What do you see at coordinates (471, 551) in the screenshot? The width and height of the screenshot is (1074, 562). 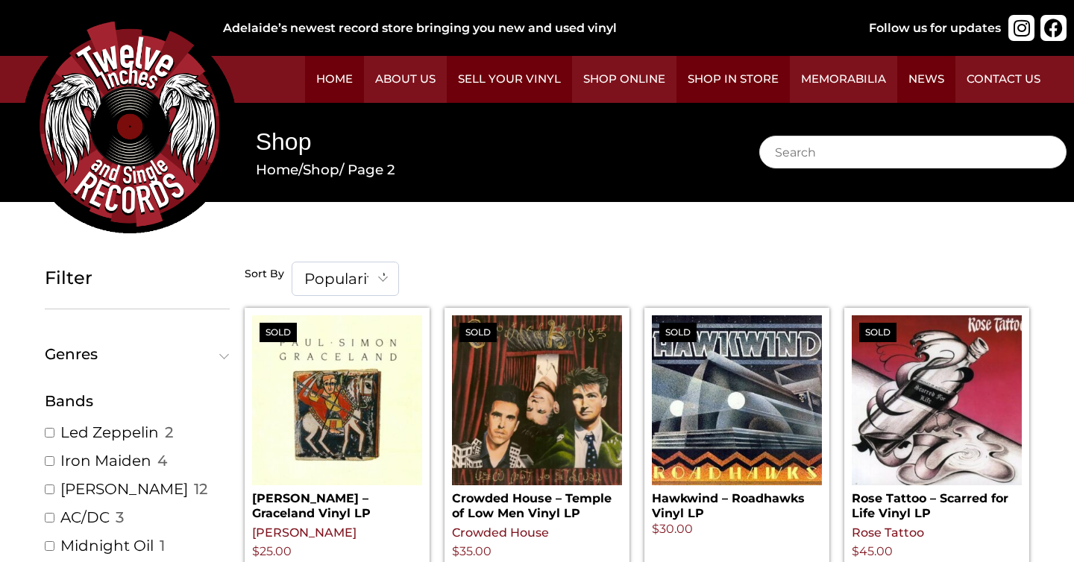 I see `bdi: 35.00` at bounding box center [471, 551].